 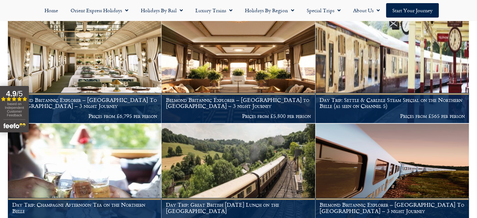 What do you see at coordinates (323, 10) in the screenshot?
I see `a: Special Trips` at bounding box center [323, 10].